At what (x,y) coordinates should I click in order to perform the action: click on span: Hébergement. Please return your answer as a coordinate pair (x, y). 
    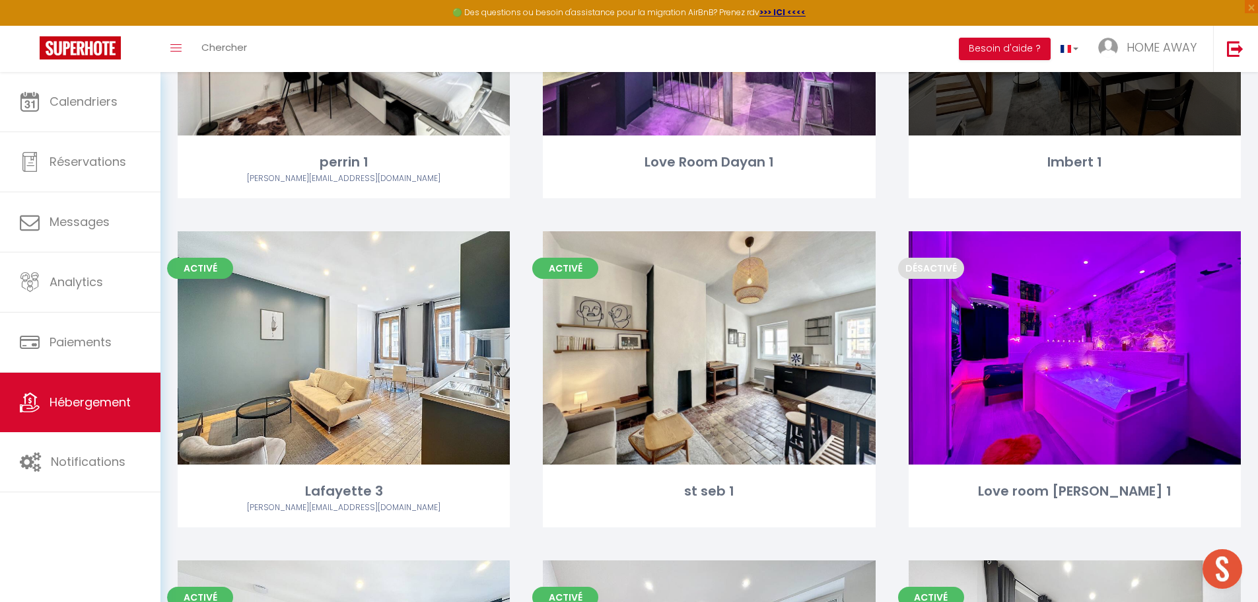
    Looking at the image, I should click on (90, 401).